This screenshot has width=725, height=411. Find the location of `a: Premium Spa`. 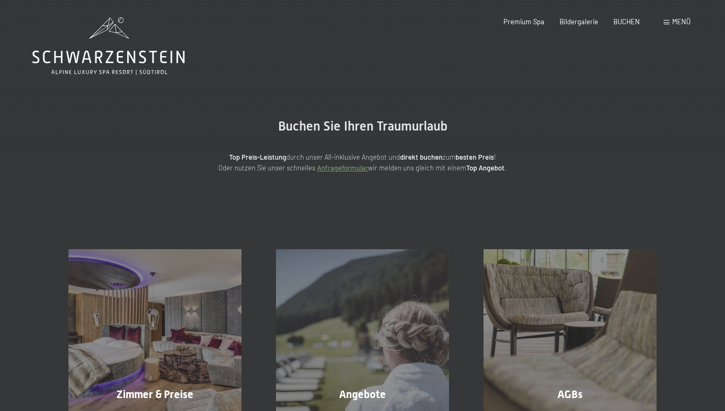

a: Premium Spa is located at coordinates (524, 22).